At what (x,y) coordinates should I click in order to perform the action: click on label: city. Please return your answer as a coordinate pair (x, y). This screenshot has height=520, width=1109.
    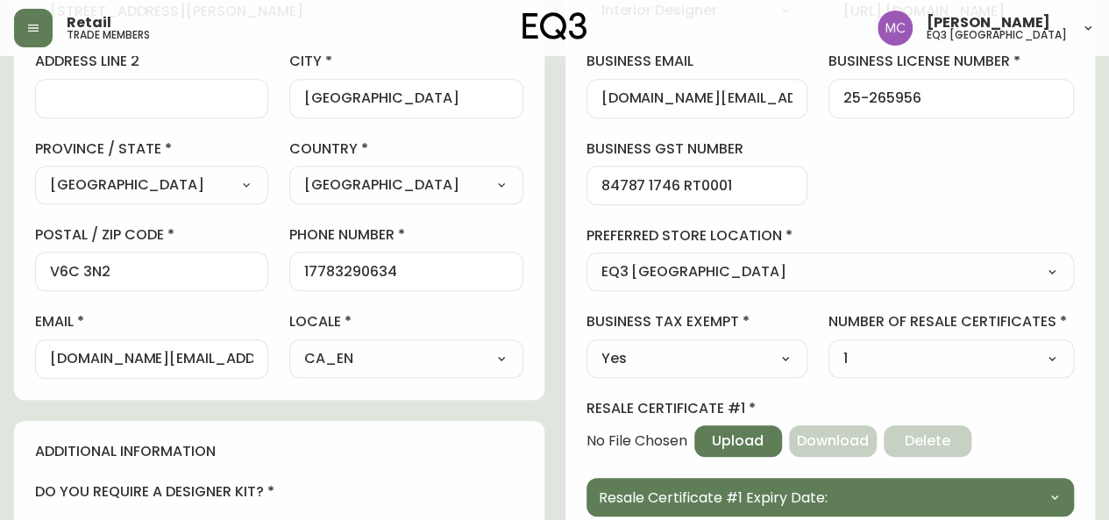
    Looking at the image, I should click on (406, 61).